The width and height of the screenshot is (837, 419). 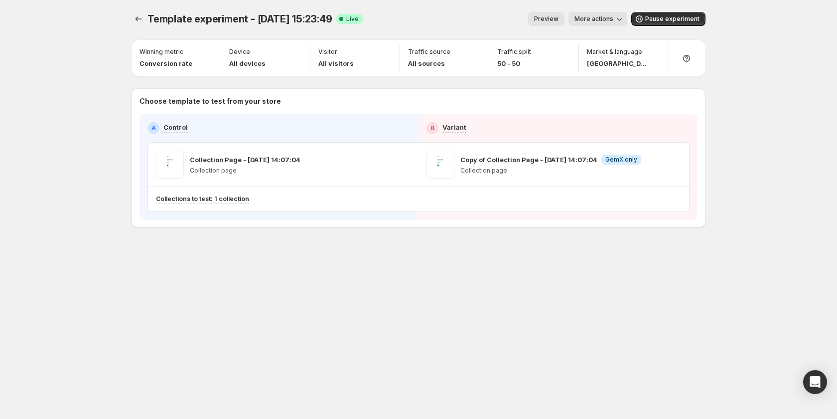 I want to click on p: Collections to test: 1 collection, so click(x=202, y=199).